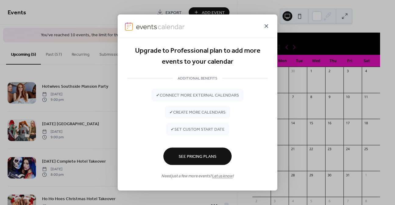  What do you see at coordinates (198, 78) in the screenshot?
I see `span: ADDITIONAL BENEFITS` at bounding box center [198, 78].